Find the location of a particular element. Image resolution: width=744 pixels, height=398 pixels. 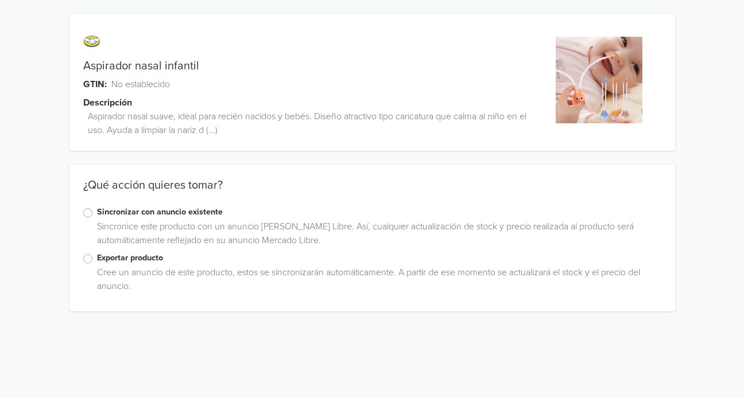

a: Aspirador nasal infantil is located at coordinates (141, 66).